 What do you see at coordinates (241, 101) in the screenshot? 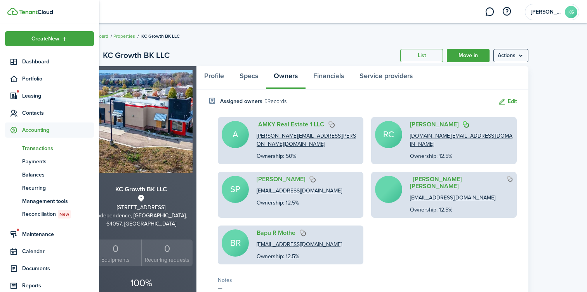
I see `h4: Assigned owners` at bounding box center [241, 101].